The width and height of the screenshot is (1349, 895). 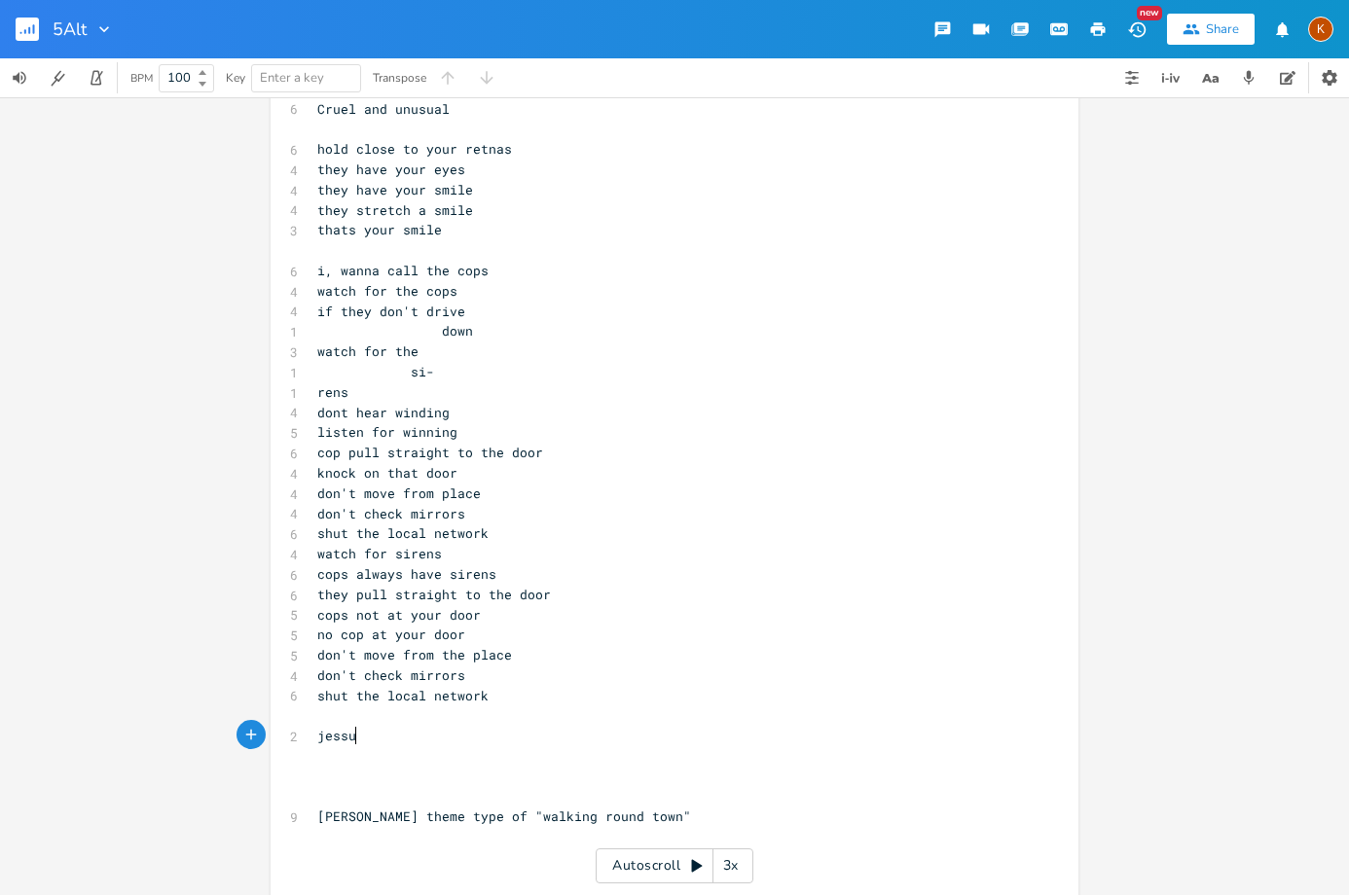 What do you see at coordinates (395, 331) in the screenshot?
I see `span: down` at bounding box center [395, 331].